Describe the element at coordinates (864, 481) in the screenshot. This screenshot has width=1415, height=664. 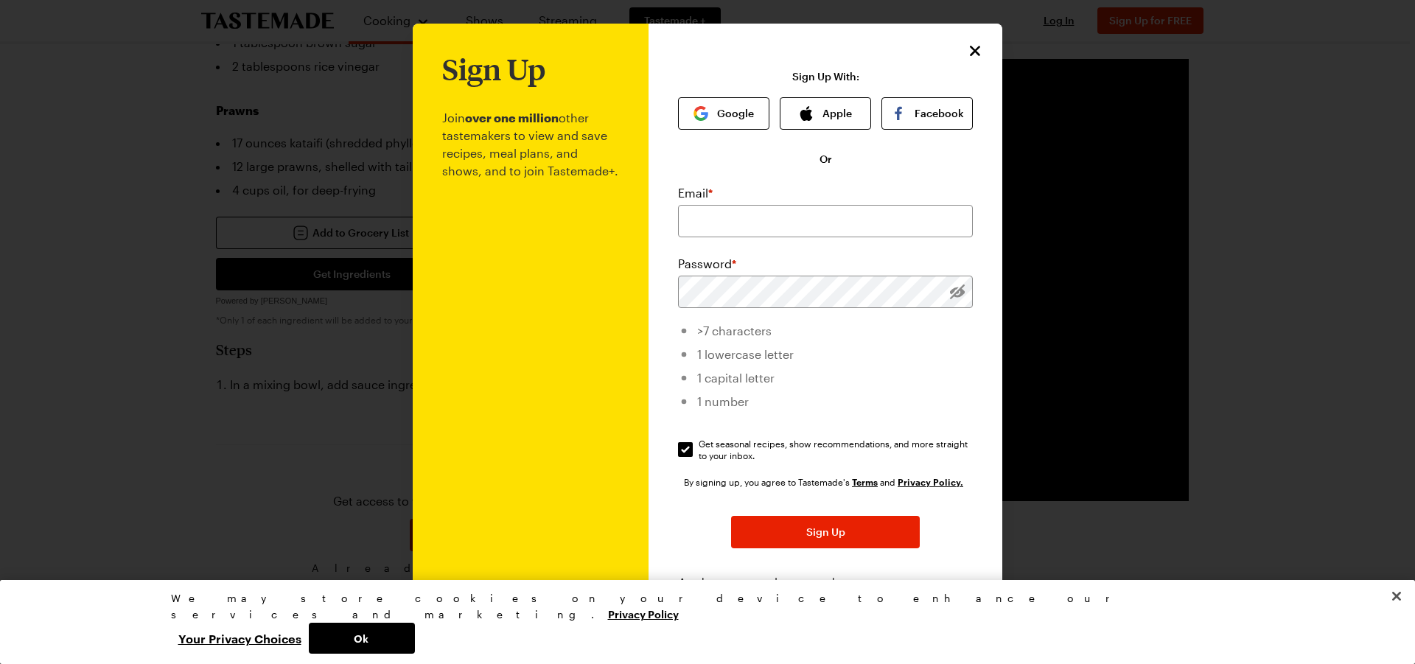
I see `a: Tastemade Terms of Service` at that location.